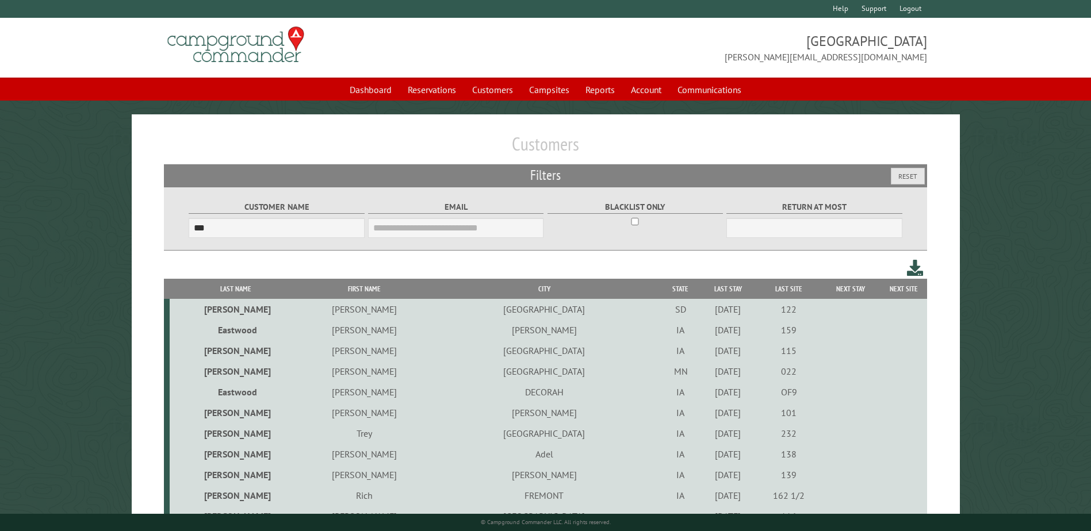  I want to click on th: Last Stay, so click(728, 289).